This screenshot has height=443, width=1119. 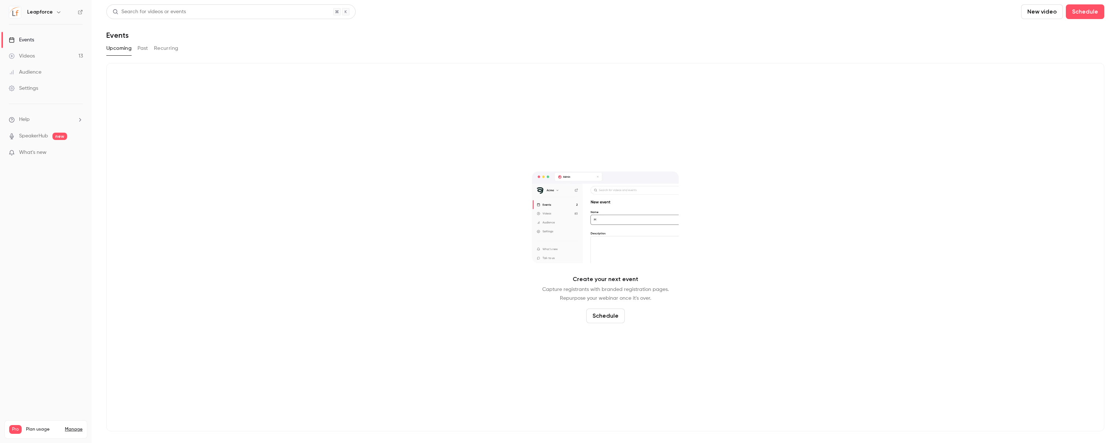 I want to click on p: Capture registrants with branded registration pages. Repurpose your webinar once it's over., so click(x=605, y=294).